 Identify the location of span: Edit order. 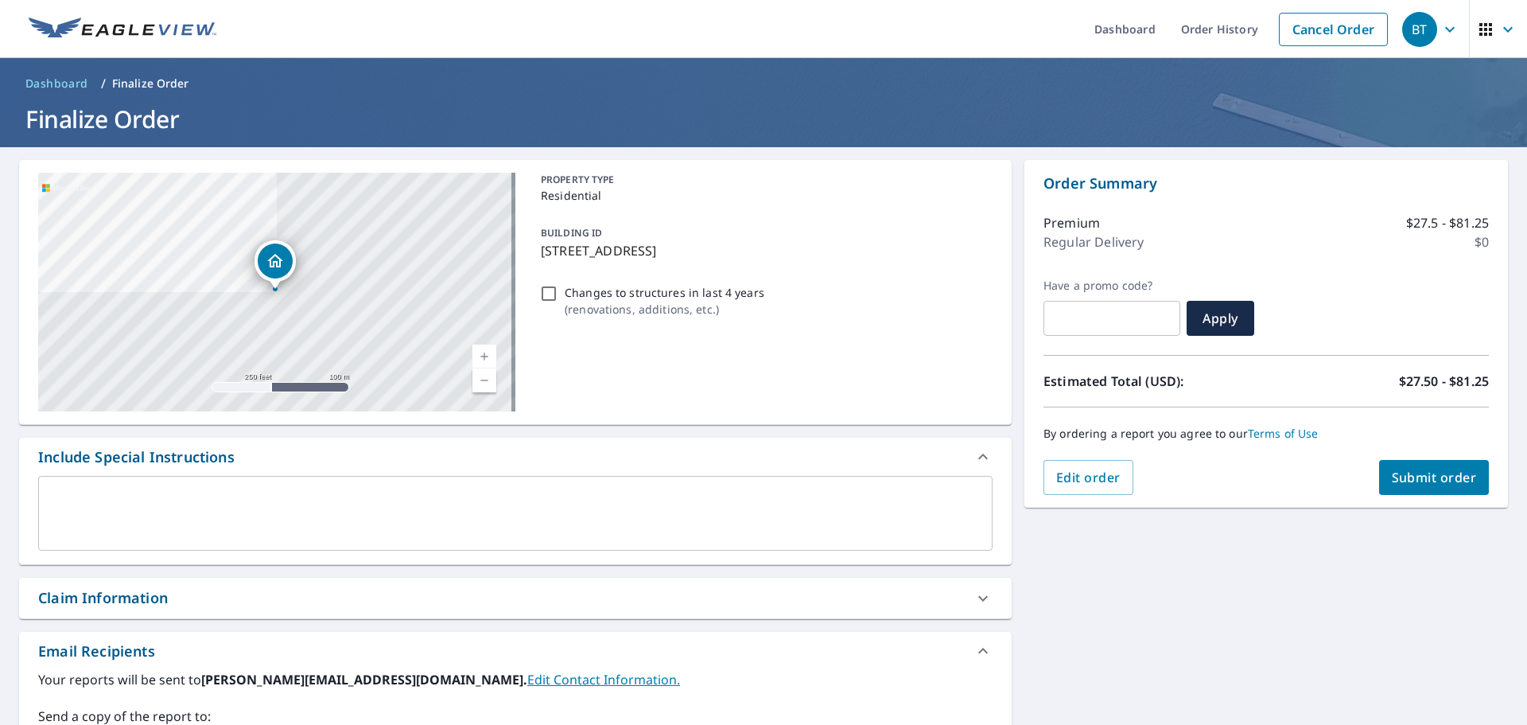
(1088, 477).